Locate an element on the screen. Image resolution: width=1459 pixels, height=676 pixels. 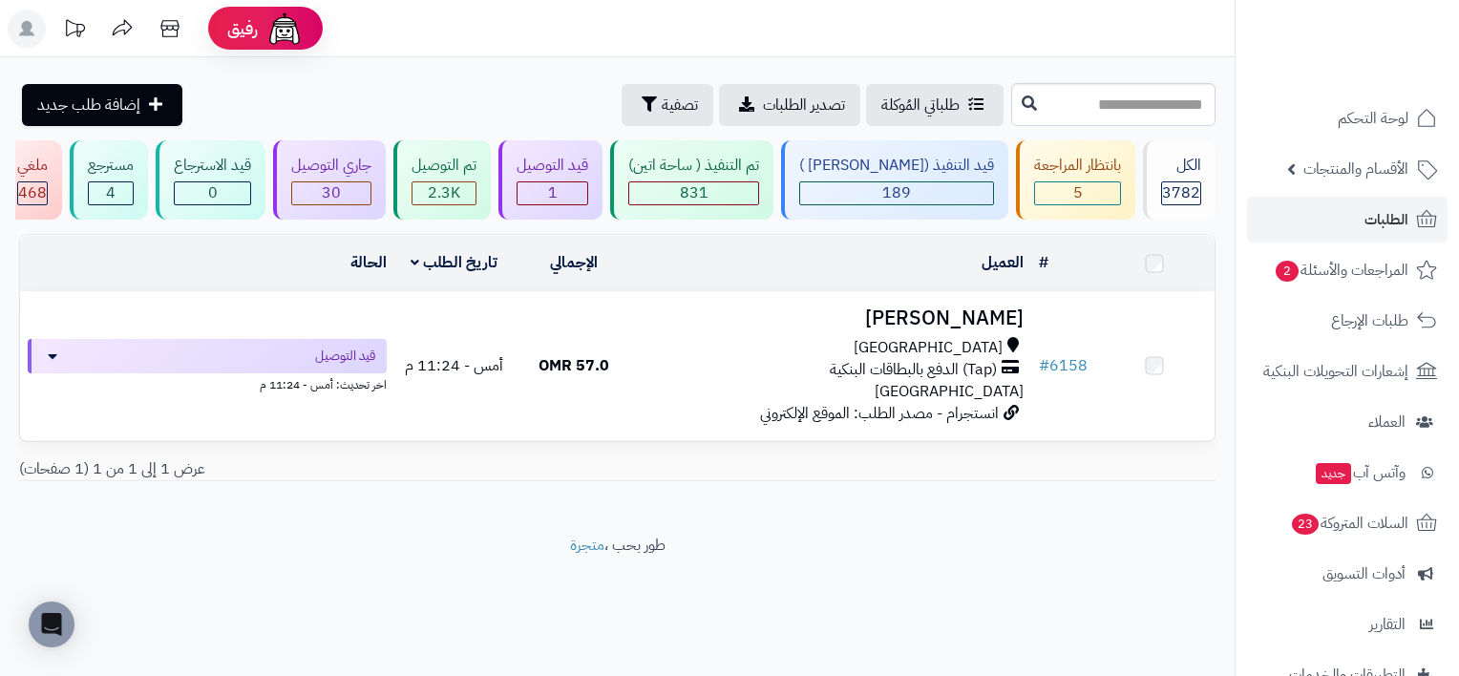
a: الطلبات is located at coordinates (1347, 220).